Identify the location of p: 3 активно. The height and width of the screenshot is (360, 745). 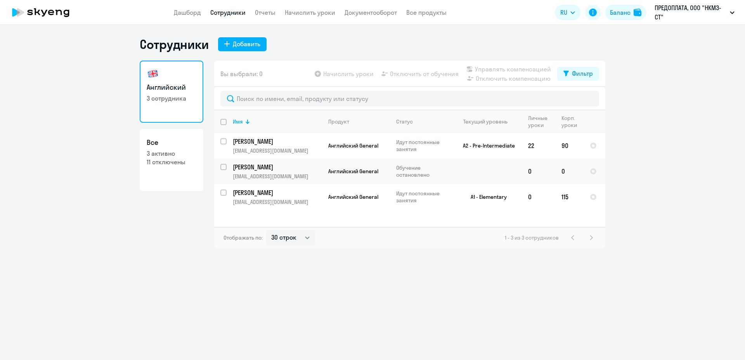
(172, 153).